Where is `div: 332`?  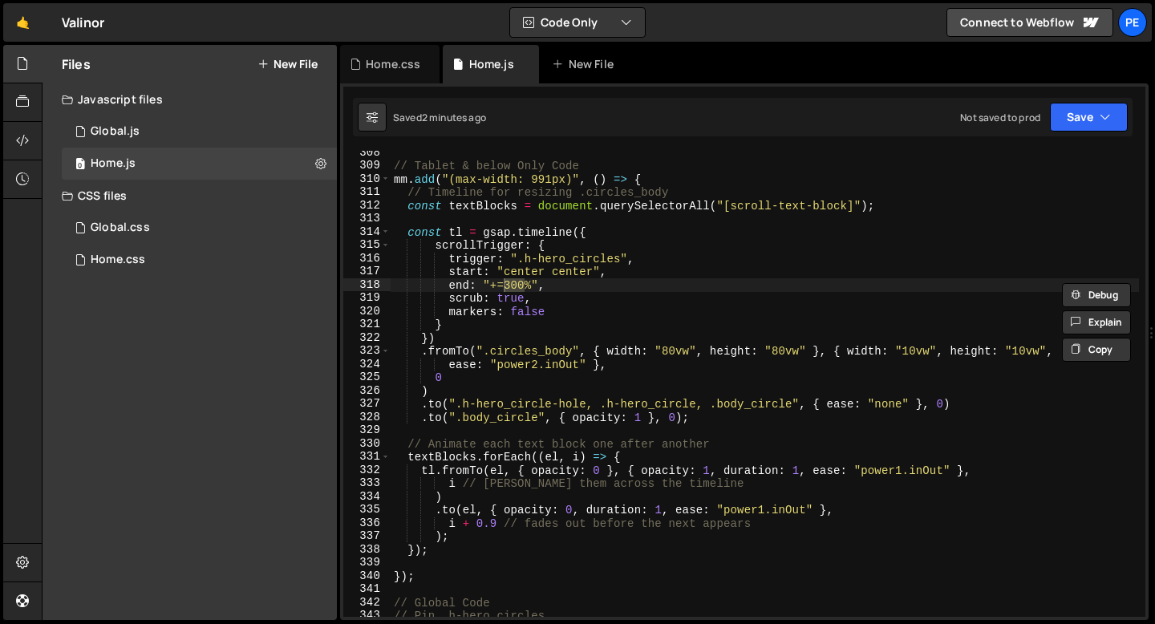
div: 332 is located at coordinates (366, 470).